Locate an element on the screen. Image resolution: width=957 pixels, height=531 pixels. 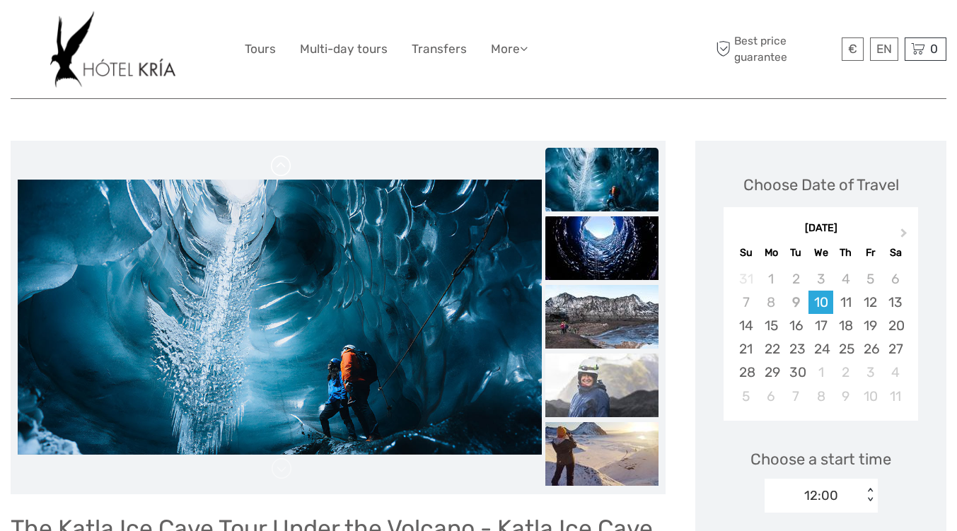
div: We is located at coordinates (820, 252).